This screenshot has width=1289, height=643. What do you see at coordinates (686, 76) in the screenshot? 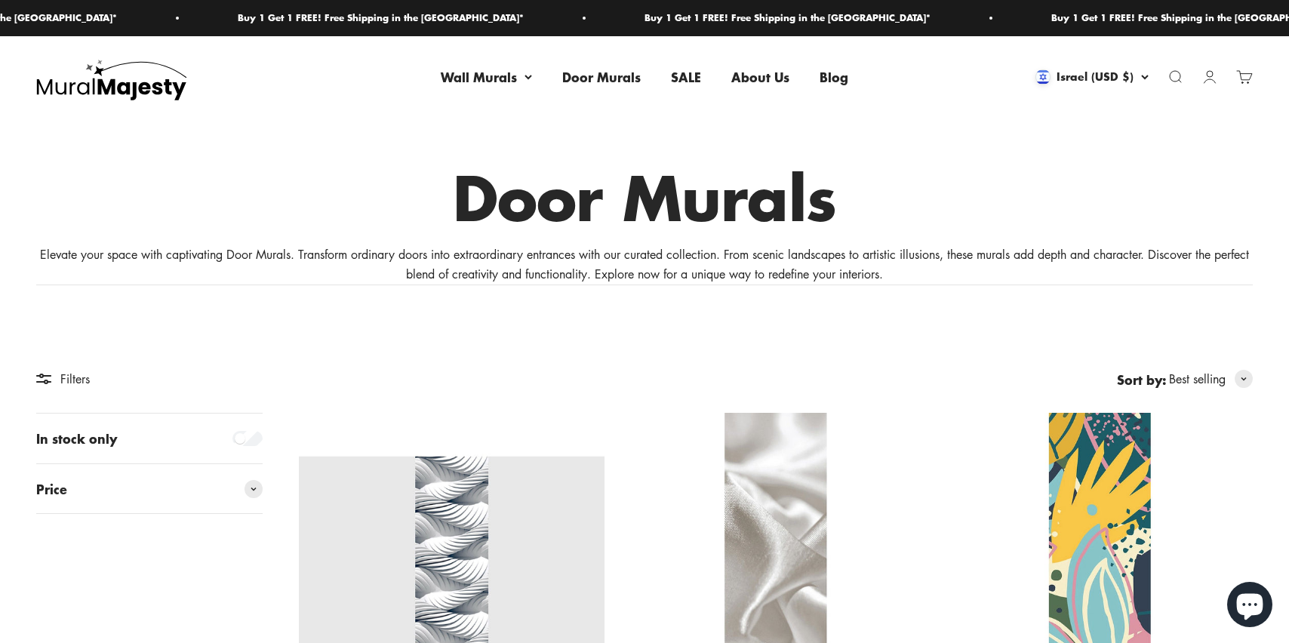
I see `a: SALE` at bounding box center [686, 76].